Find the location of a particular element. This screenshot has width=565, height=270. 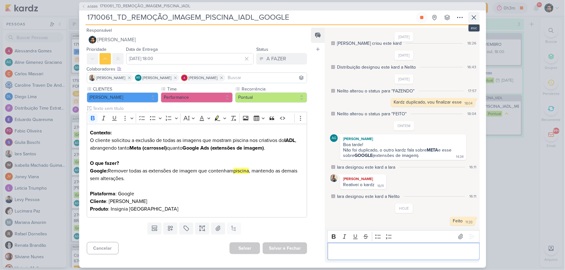

label: Recorrência is located at coordinates (274, 89).